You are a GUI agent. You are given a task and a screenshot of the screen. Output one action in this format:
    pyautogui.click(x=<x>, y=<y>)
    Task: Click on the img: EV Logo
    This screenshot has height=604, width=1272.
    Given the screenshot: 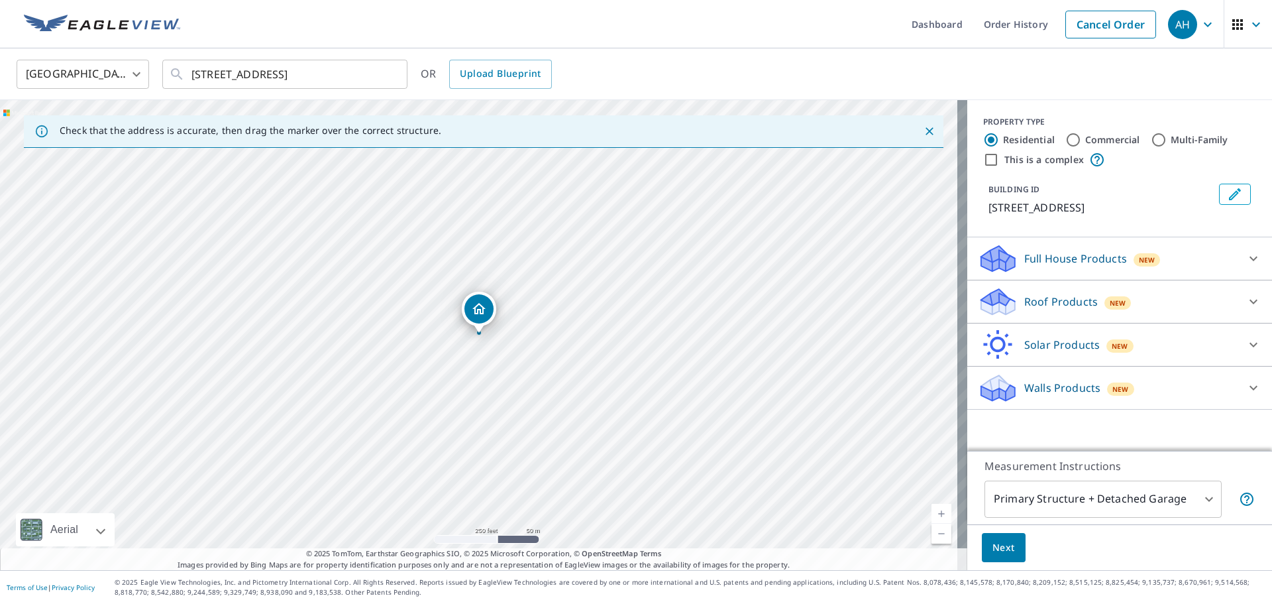 What is the action you would take?
    pyautogui.click(x=102, y=25)
    